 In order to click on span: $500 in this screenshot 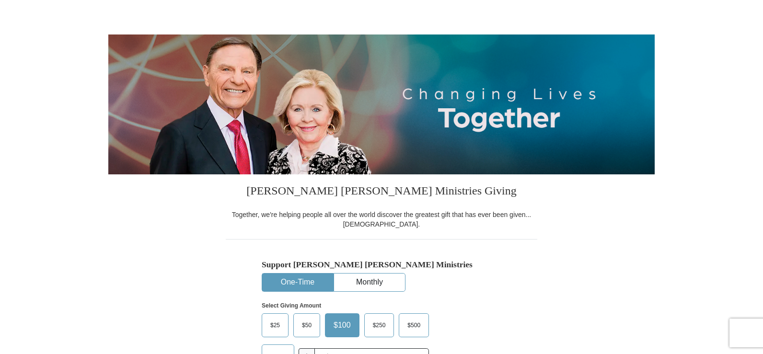, I will do `click(414, 325)`.